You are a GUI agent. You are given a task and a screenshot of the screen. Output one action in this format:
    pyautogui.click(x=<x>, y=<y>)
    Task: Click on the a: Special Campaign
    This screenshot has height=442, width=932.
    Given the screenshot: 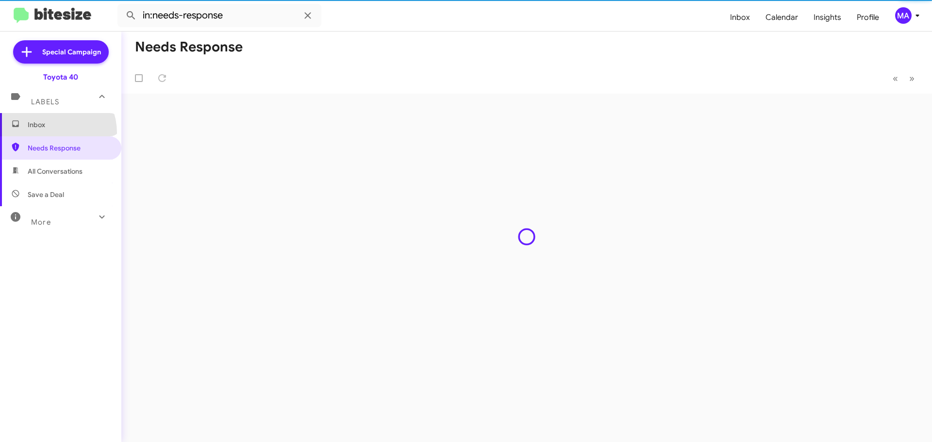 What is the action you would take?
    pyautogui.click(x=61, y=52)
    